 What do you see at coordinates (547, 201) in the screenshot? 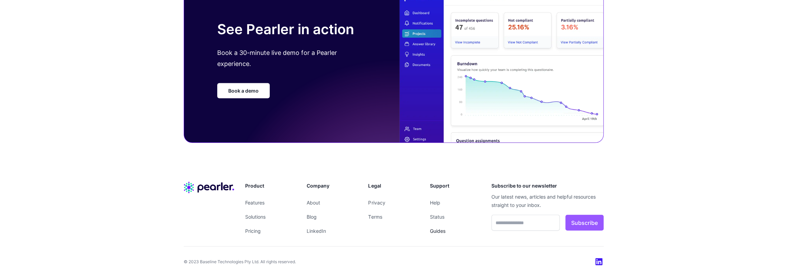
I see `p: Our latest news, articles and helpful resources straight to your inbox.` at bounding box center [547, 201].